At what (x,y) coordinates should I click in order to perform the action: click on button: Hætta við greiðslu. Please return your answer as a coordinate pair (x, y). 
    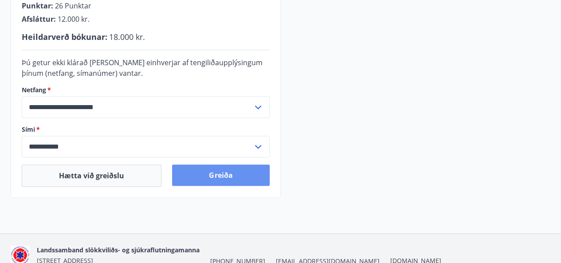
    Looking at the image, I should click on (91, 176).